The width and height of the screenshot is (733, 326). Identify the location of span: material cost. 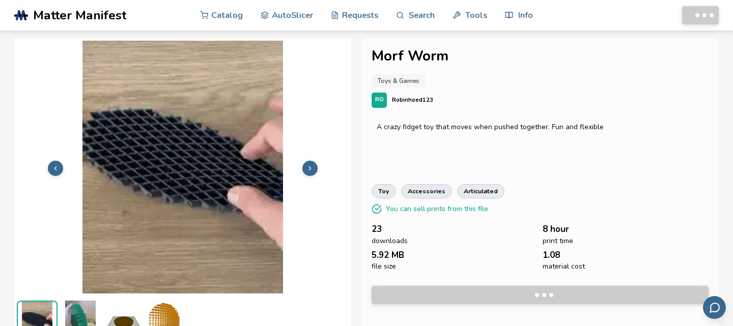
(564, 267).